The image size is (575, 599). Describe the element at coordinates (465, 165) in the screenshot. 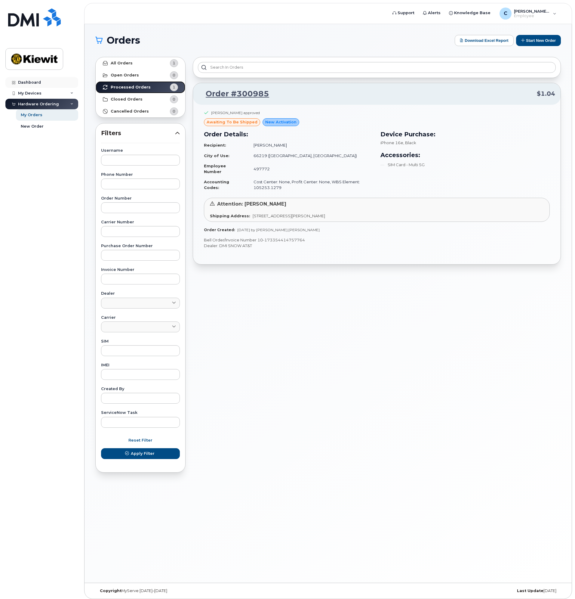

I see `li: SIM Card - Multi 5G` at that location.